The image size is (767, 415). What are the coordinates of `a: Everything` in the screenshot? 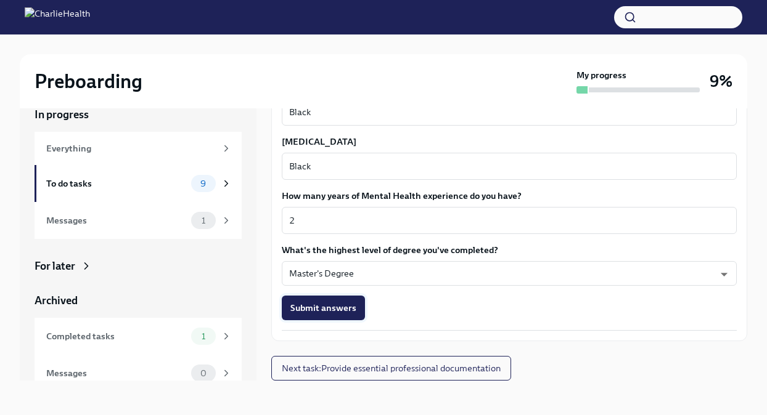 It's located at (138, 149).